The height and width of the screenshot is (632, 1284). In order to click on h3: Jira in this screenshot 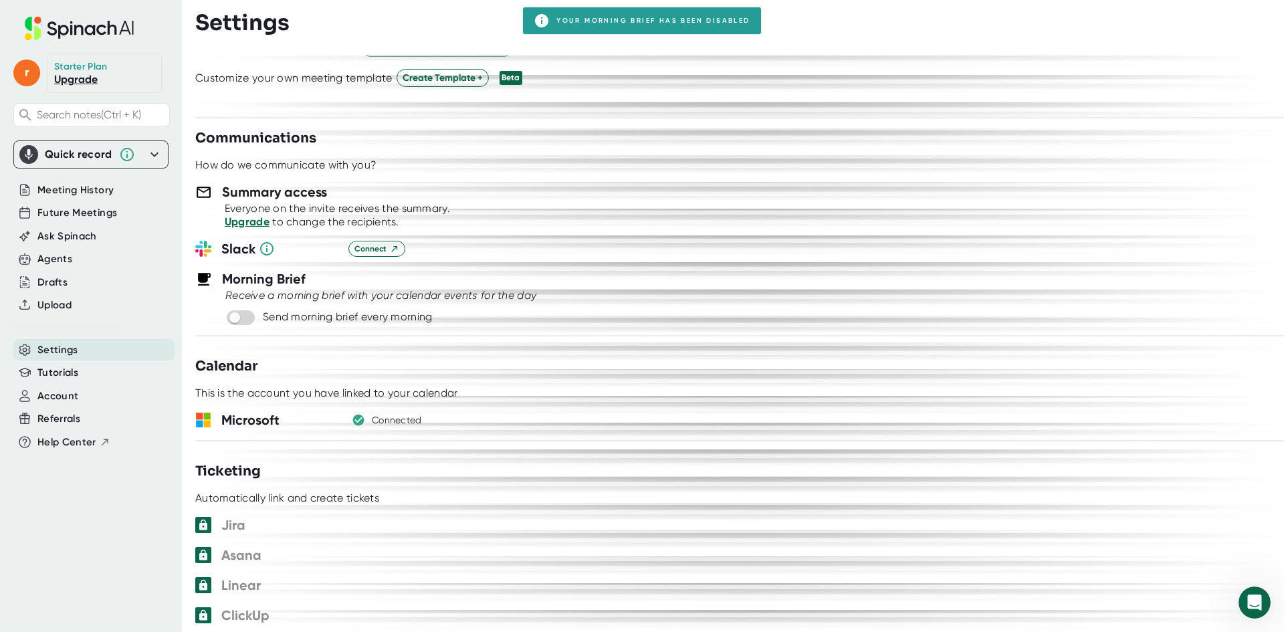, I will do `click(279, 525)`.